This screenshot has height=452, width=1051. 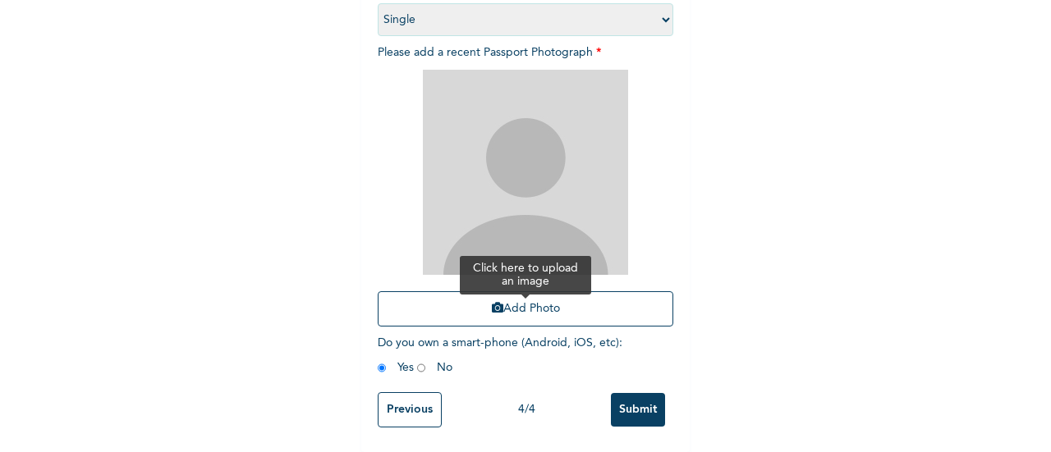 I want to click on span: Do you own a smart-phone (Android, iOS, etc) : Yes No, so click(x=500, y=356).